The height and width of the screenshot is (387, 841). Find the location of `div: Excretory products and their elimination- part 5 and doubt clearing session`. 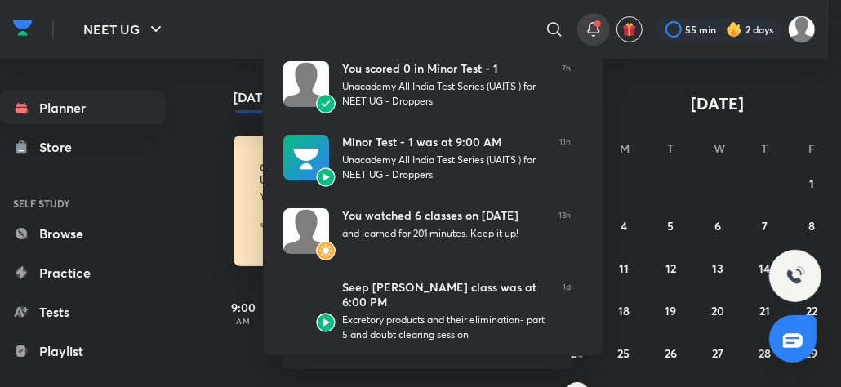

div: Excretory products and their elimination- part 5 and doubt clearing session is located at coordinates (446, 327).